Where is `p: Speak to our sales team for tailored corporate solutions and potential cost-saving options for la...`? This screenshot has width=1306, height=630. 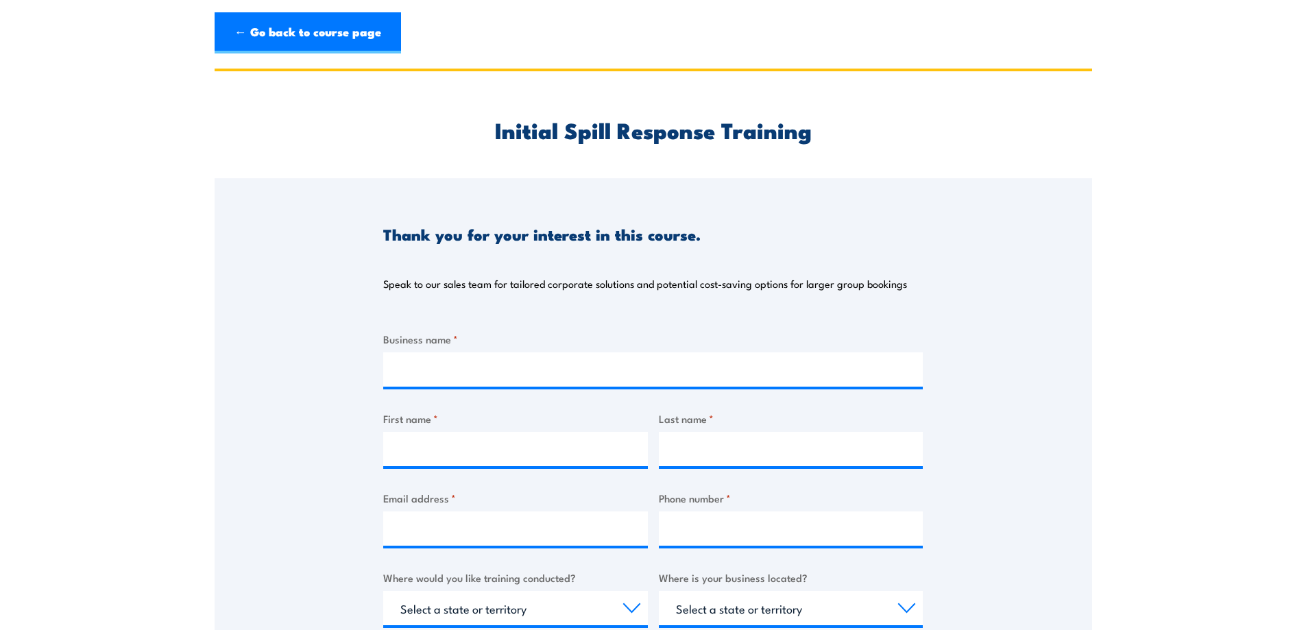 p: Speak to our sales team for tailored corporate solutions and potential cost-saving options for la... is located at coordinates (645, 284).